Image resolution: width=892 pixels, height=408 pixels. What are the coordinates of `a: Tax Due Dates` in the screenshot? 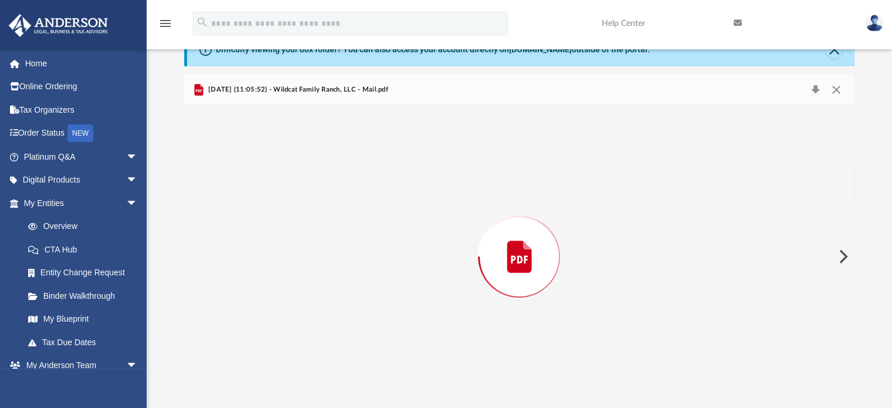 It's located at (86, 342).